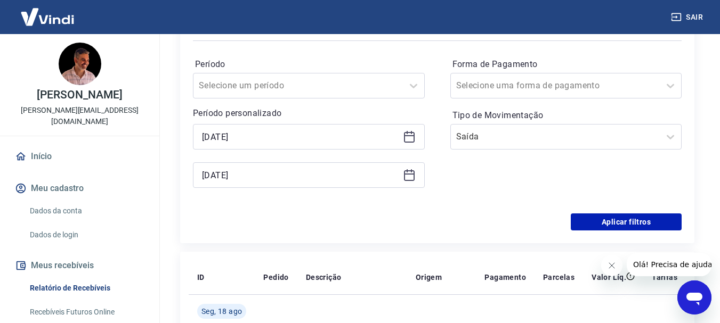  What do you see at coordinates (79, 189) in the screenshot?
I see `button: Meu cadastro` at bounding box center [79, 189].